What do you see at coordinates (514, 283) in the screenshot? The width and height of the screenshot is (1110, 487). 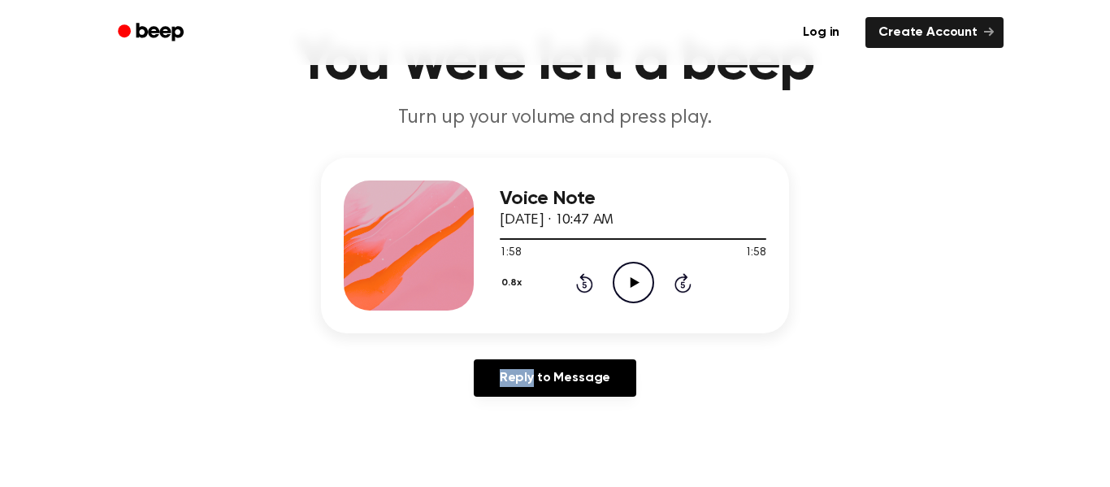 I see `button: 0.8x` at bounding box center [514, 283].